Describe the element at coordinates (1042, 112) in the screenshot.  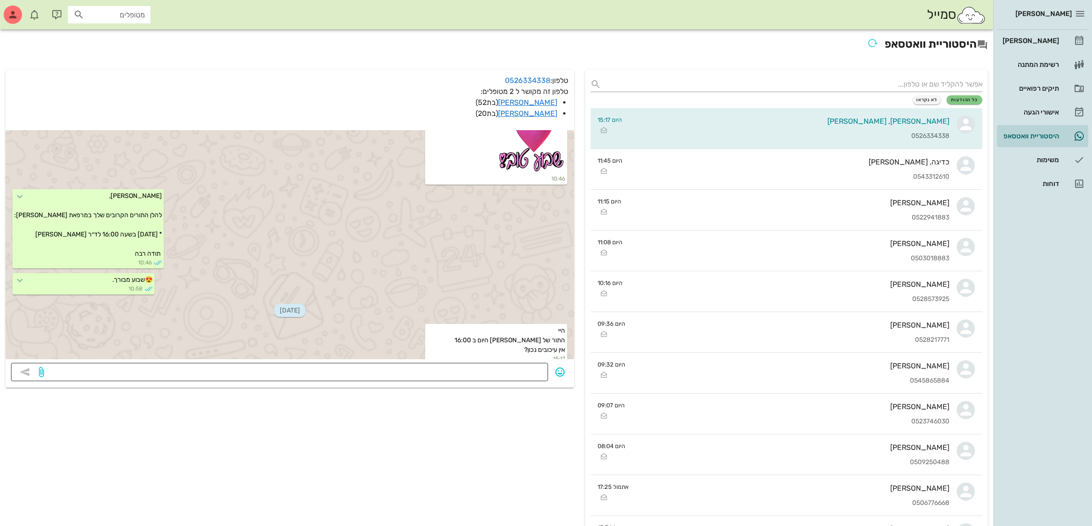
I see `a: אישורי הגעה` at that location.